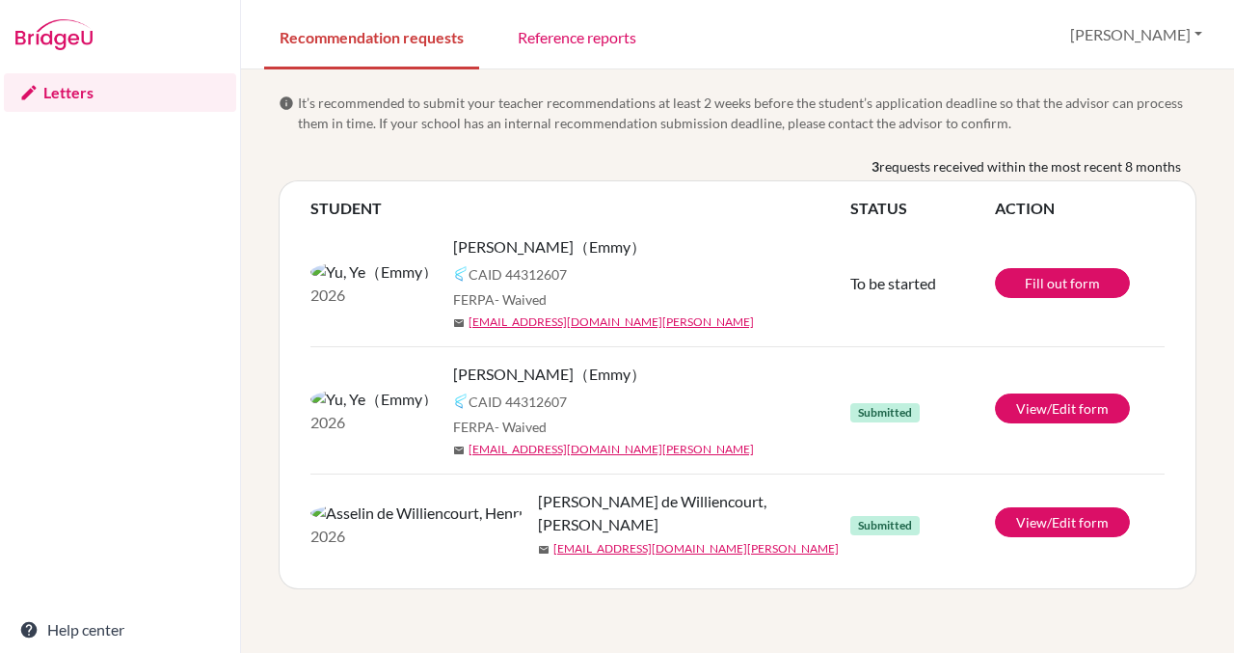 The width and height of the screenshot is (1234, 653). What do you see at coordinates (417, 513) in the screenshot?
I see `img: Asselin de Williencourt, Henri` at bounding box center [417, 513].